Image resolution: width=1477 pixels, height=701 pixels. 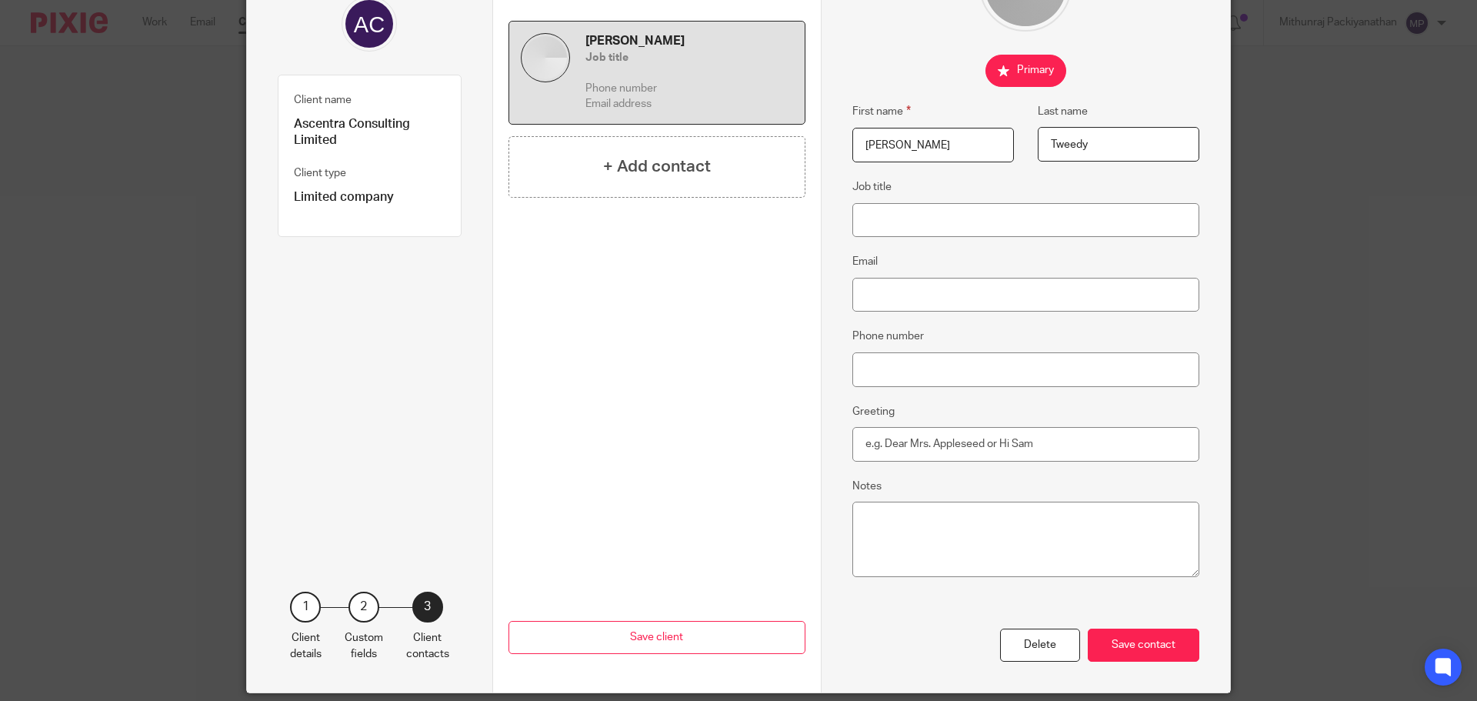 I want to click on p: Ascentra Consulting Limited, so click(x=369, y=132).